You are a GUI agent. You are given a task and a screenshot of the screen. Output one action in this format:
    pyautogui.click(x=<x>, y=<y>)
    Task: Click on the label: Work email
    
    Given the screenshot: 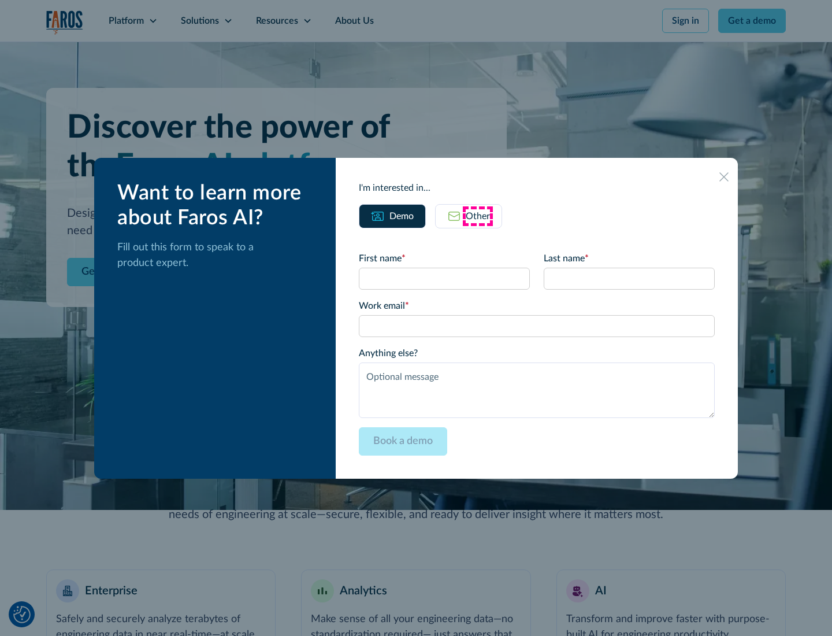 What is the action you would take?
    pyautogui.click(x=537, y=306)
    